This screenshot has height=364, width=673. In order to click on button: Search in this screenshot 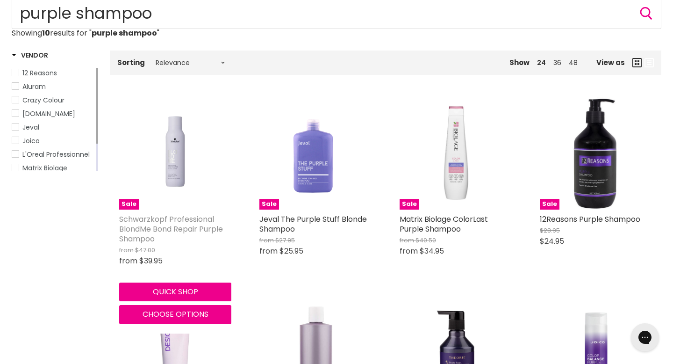, I will do `click(647, 14)`.